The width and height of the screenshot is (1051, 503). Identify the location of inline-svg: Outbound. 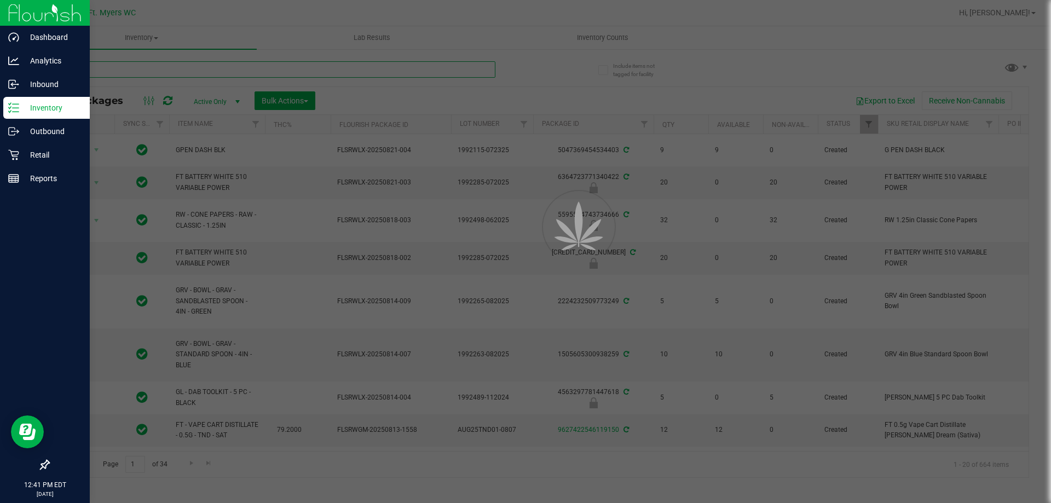
(14, 131).